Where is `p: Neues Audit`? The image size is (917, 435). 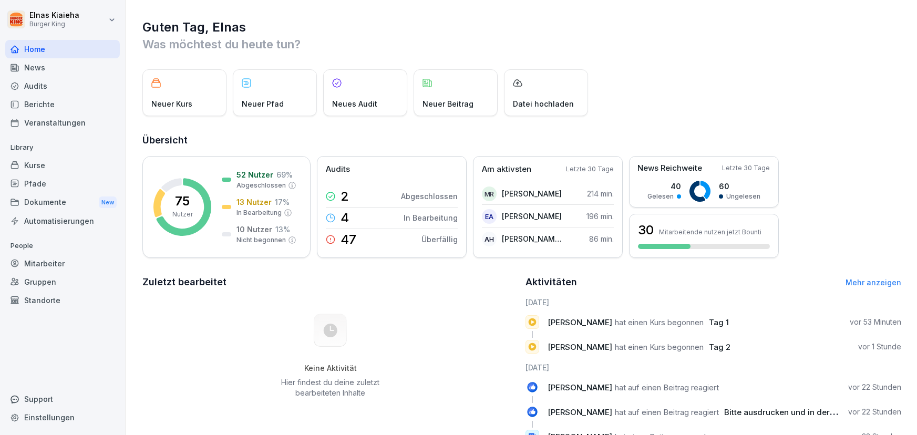
p: Neues Audit is located at coordinates (355, 103).